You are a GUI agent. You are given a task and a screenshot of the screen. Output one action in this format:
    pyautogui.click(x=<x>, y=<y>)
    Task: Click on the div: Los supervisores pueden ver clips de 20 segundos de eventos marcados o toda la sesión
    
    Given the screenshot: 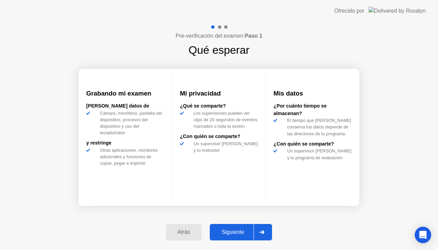 What is the action you would take?
    pyautogui.click(x=224, y=120)
    